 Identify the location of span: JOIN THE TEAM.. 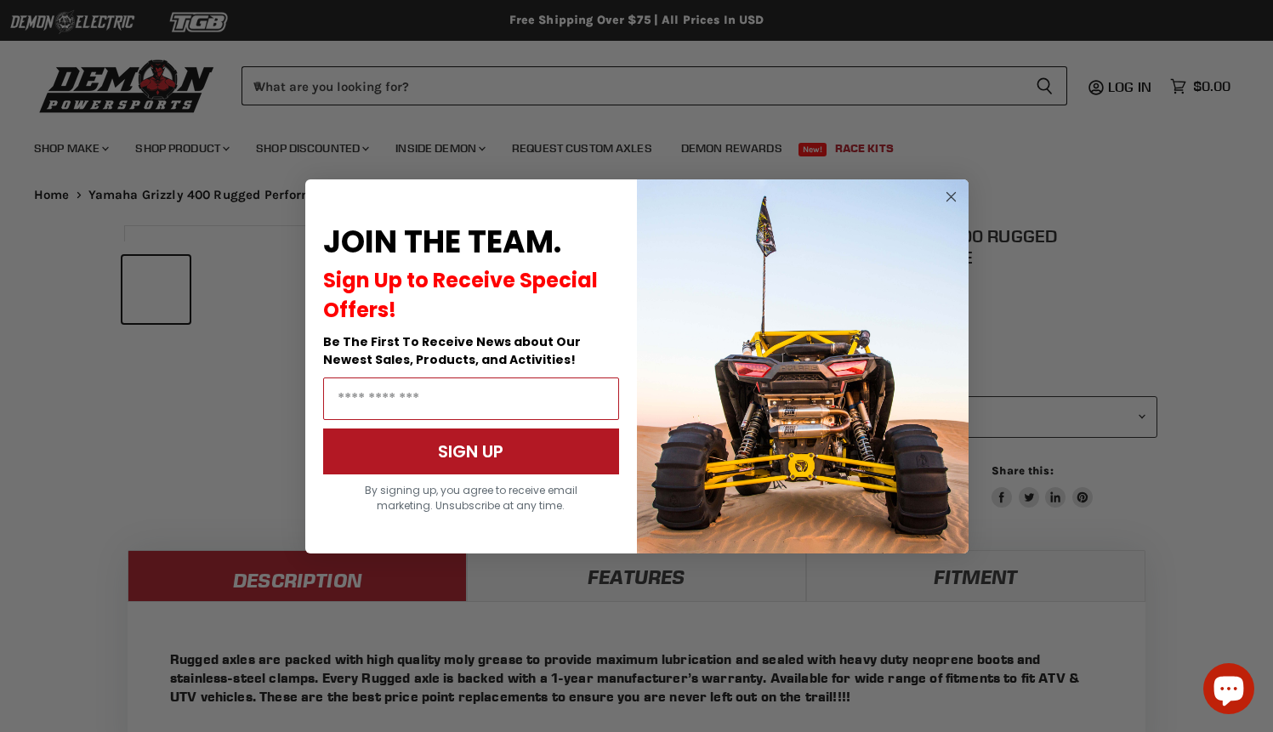
(442, 242).